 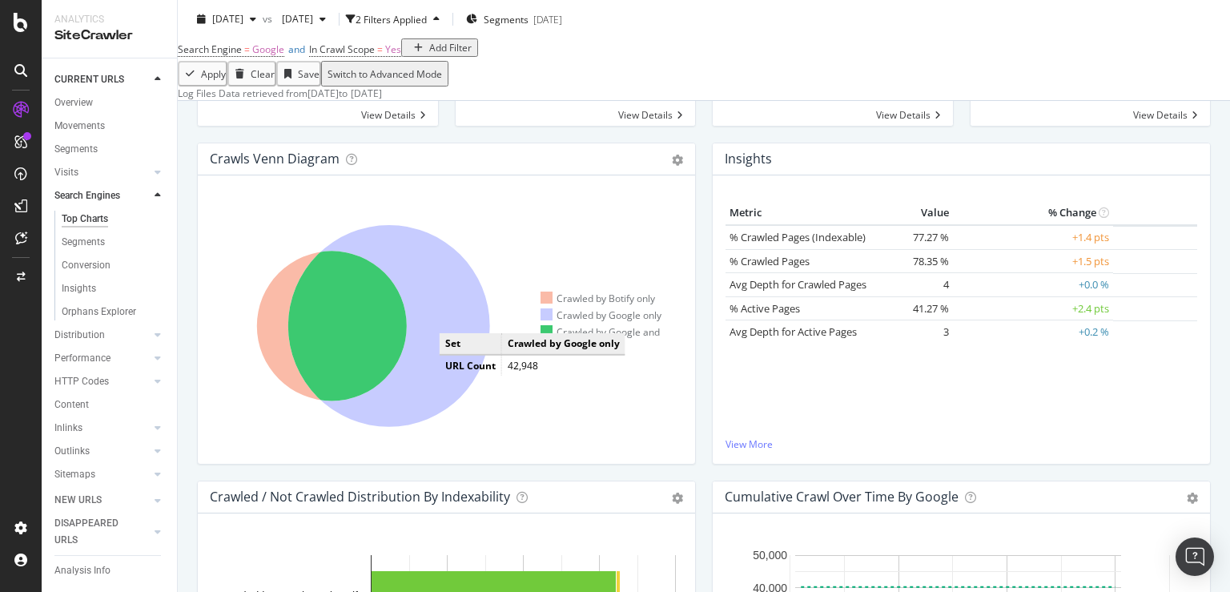 What do you see at coordinates (961, 444) in the screenshot?
I see `a: View More` at bounding box center [961, 444].